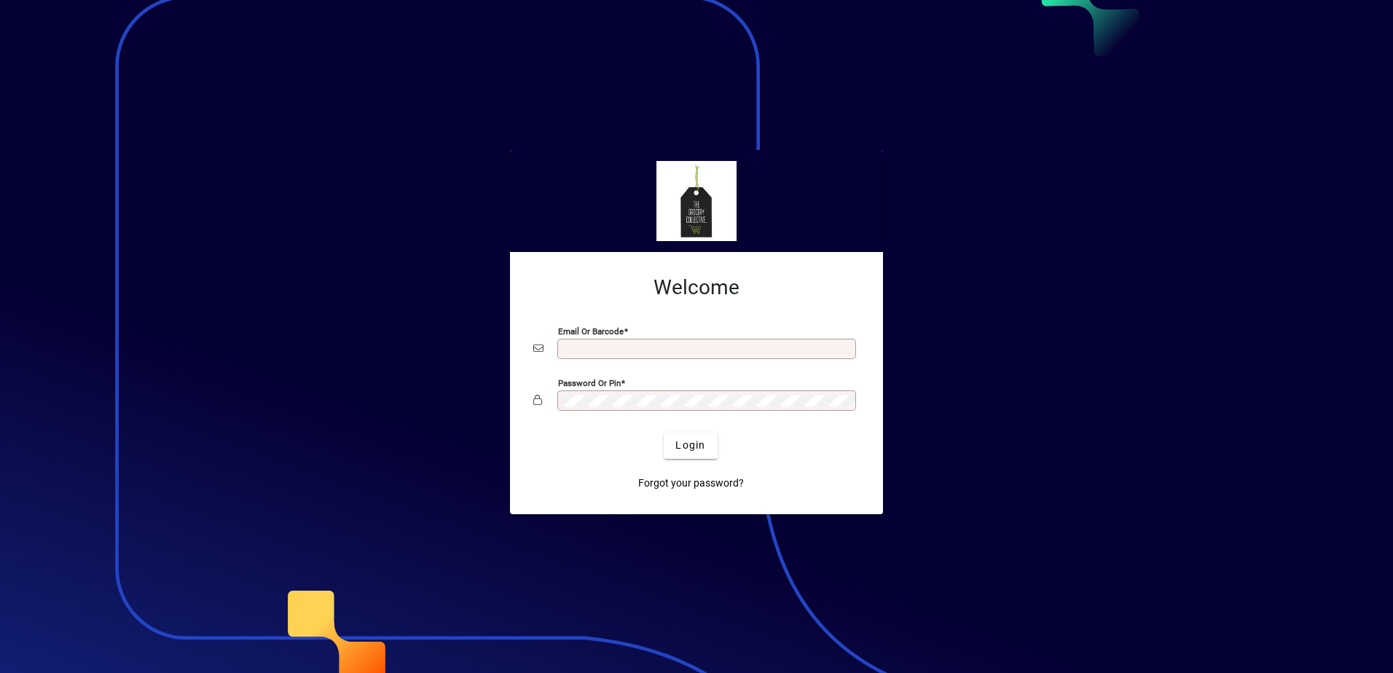 Image resolution: width=1393 pixels, height=673 pixels. I want to click on a: Forgot your password?, so click(691, 484).